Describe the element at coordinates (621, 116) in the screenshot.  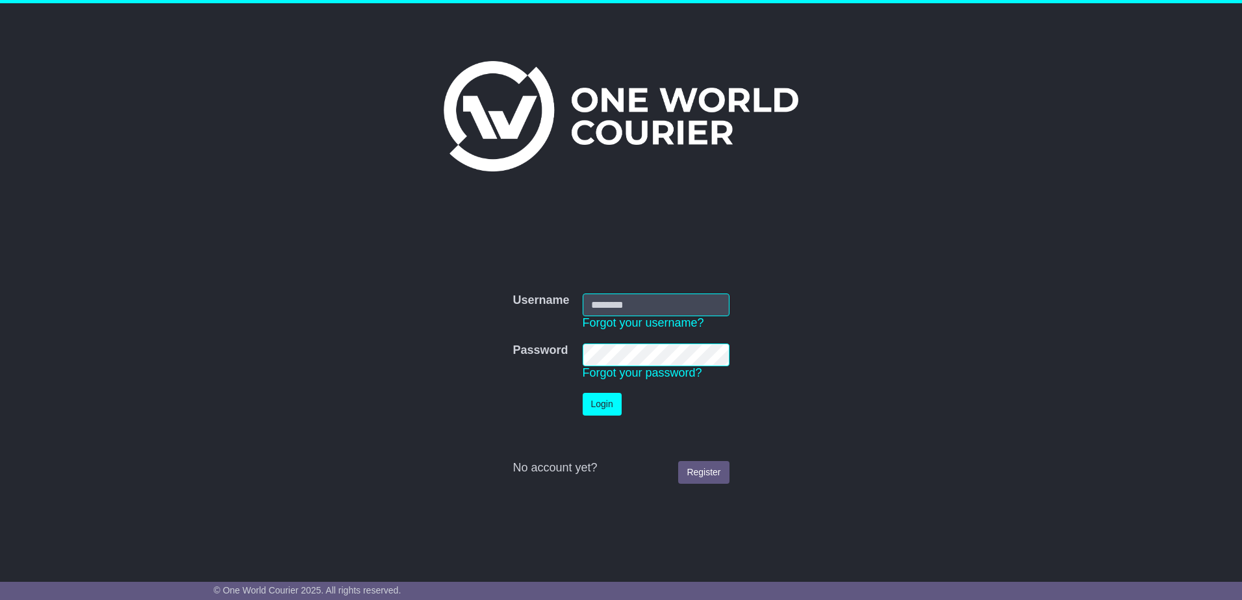
I see `img: One World` at that location.